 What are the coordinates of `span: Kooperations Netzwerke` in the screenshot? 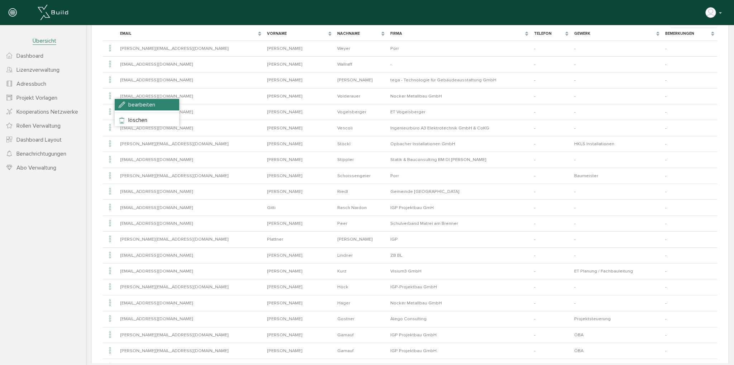 It's located at (47, 112).